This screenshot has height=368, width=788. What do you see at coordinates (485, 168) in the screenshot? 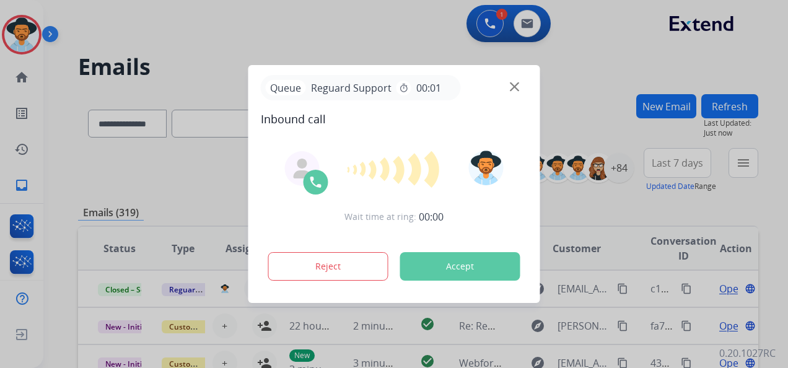
I see `img: avatar` at bounding box center [485, 168].